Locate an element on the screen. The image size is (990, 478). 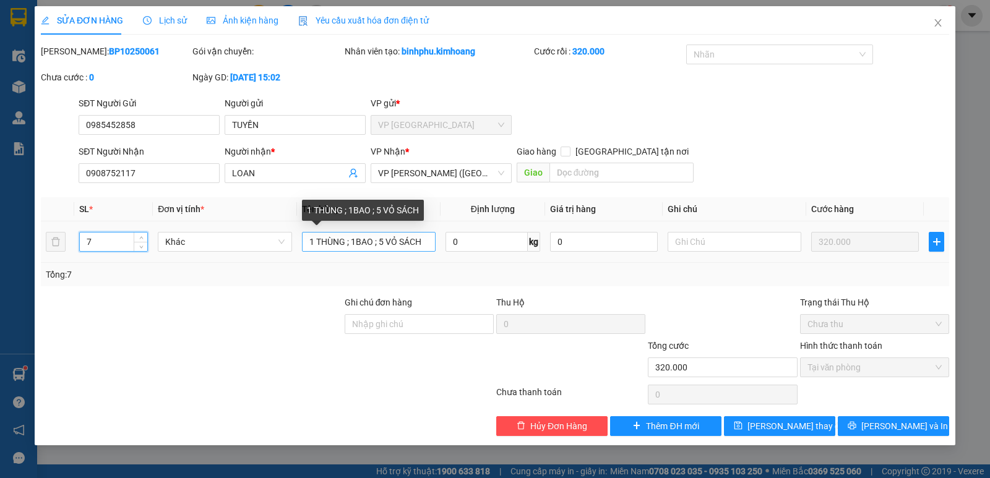
button: delete is located at coordinates (56, 242).